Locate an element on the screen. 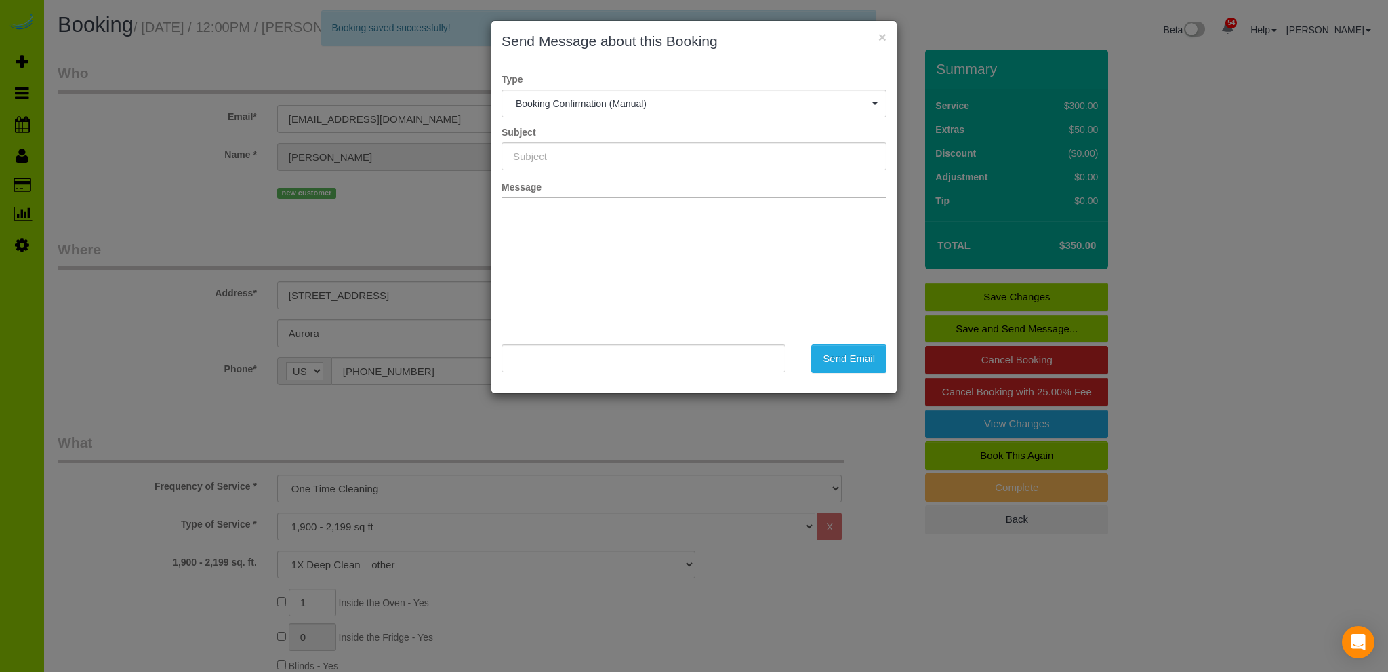 This screenshot has height=672, width=1388. span: Booking Confirmation (Manual) is located at coordinates (694, 104).